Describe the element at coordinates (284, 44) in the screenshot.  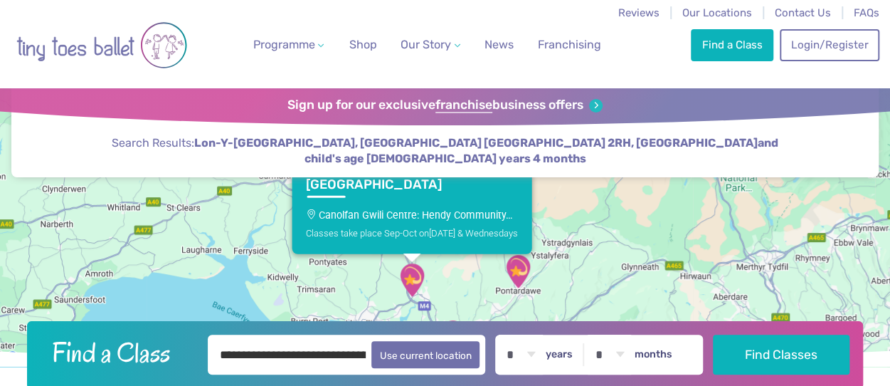
I see `span: Programme` at that location.